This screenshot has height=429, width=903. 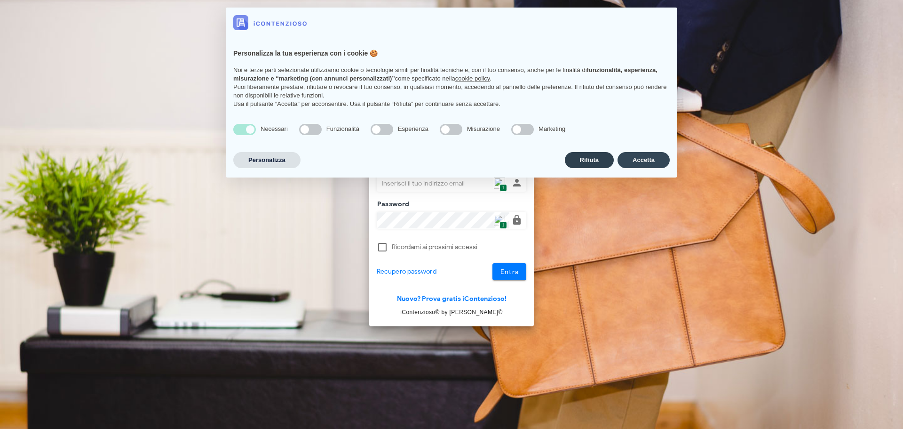 I want to click on label: Ricordami ai prossimi accessi, so click(x=459, y=247).